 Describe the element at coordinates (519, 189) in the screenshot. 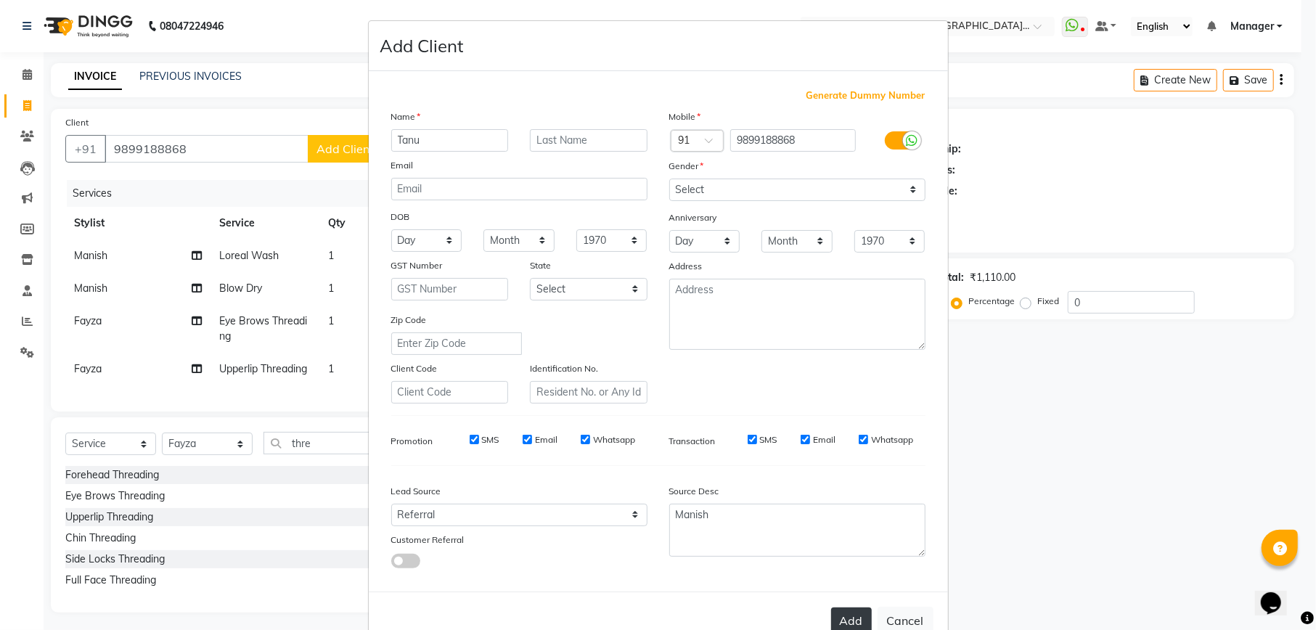

I see `input: Email` at that location.